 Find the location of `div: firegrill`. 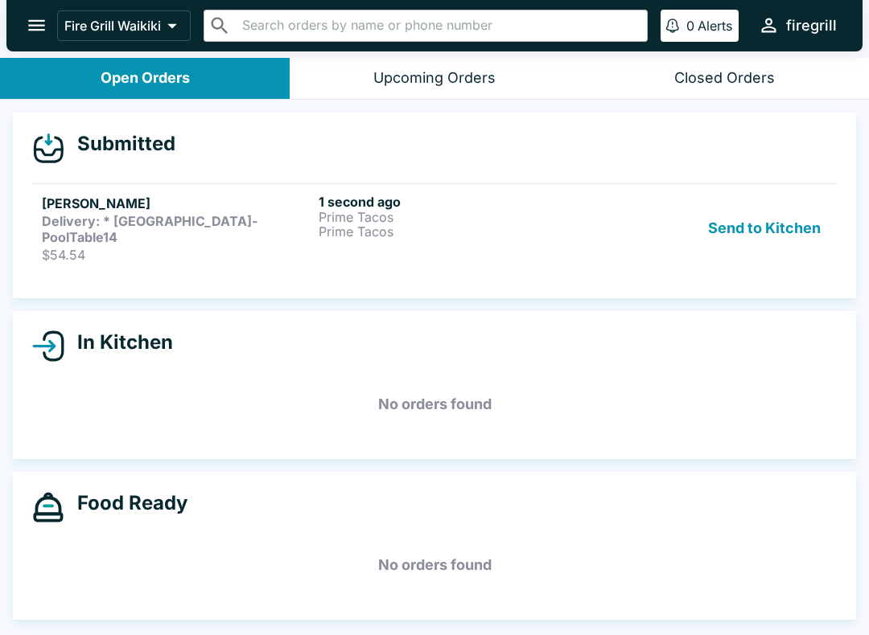

div: firegrill is located at coordinates (811, 26).